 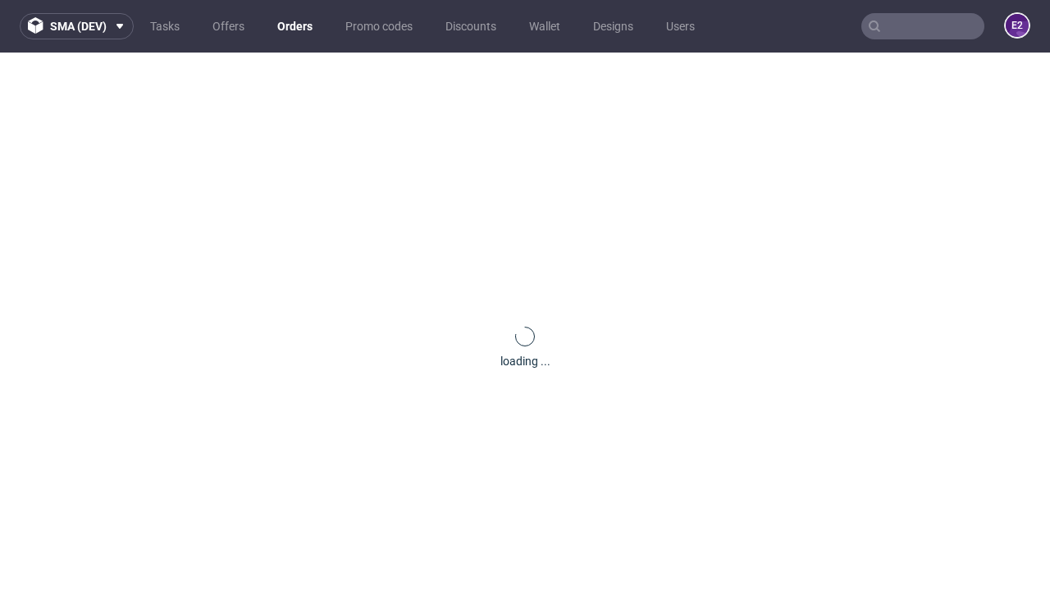 What do you see at coordinates (228, 26) in the screenshot?
I see `a: Offers` at bounding box center [228, 26].